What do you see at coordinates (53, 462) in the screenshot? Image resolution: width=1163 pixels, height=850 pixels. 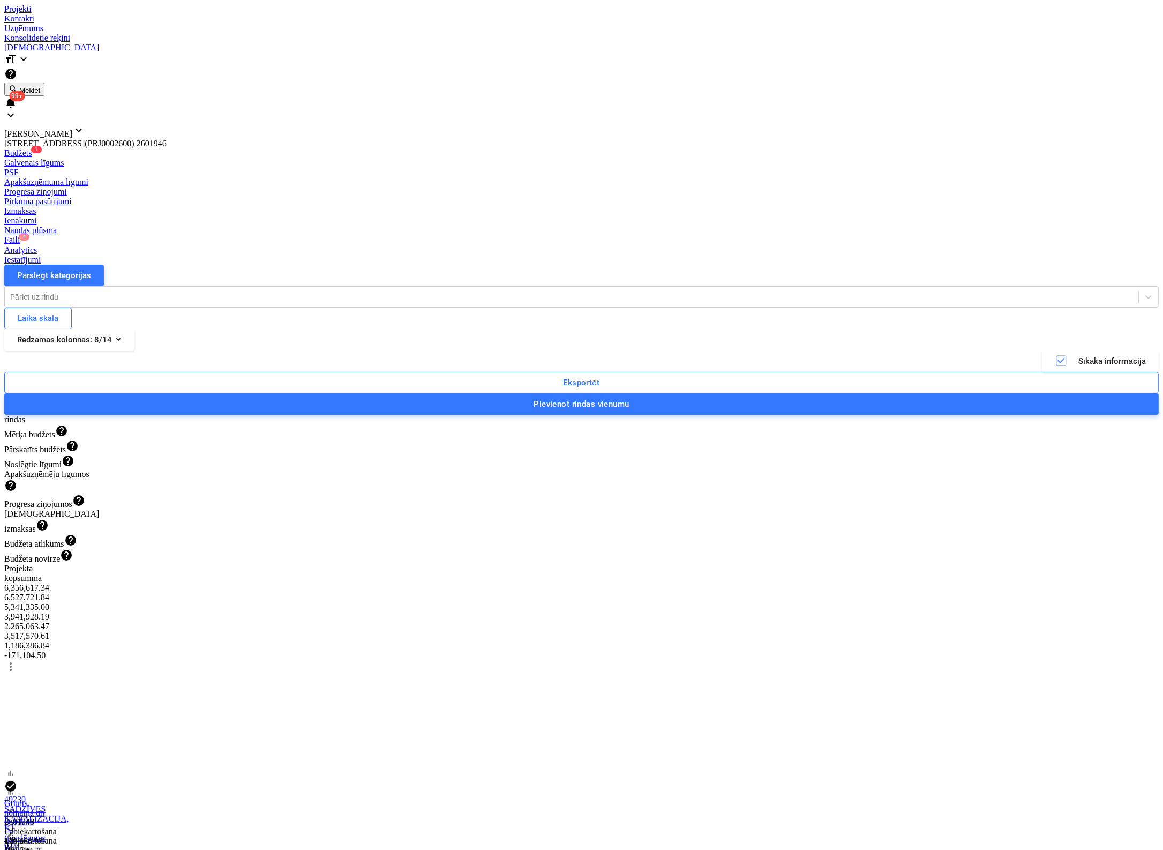 I see `div: Noslēgtie līgumi` at bounding box center [53, 462].